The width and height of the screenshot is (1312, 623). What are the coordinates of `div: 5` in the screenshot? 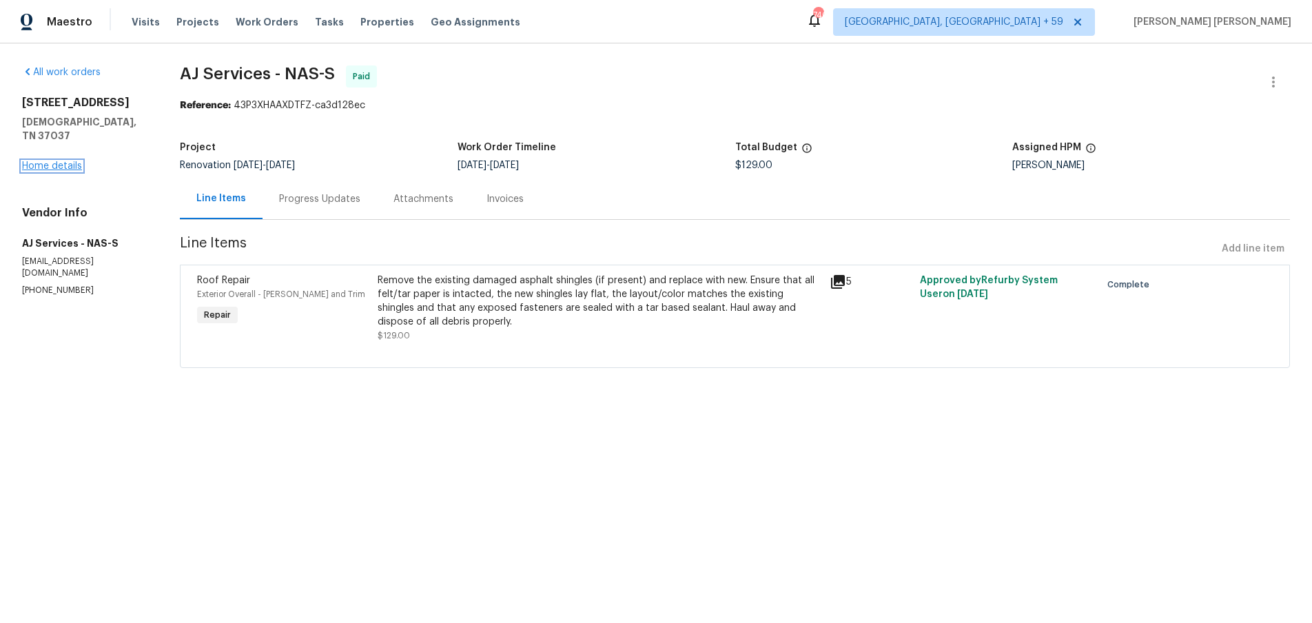 It's located at (870, 282).